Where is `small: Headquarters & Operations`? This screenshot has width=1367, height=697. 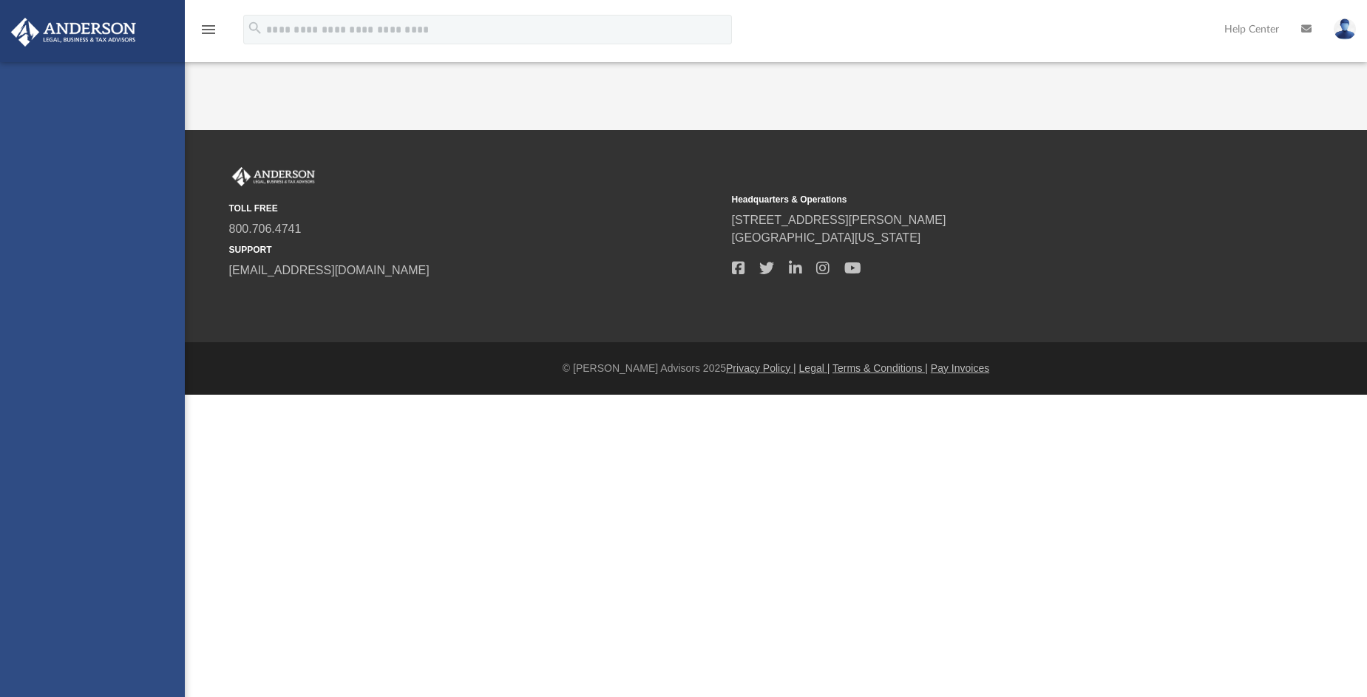
small: Headquarters & Operations is located at coordinates (978, 200).